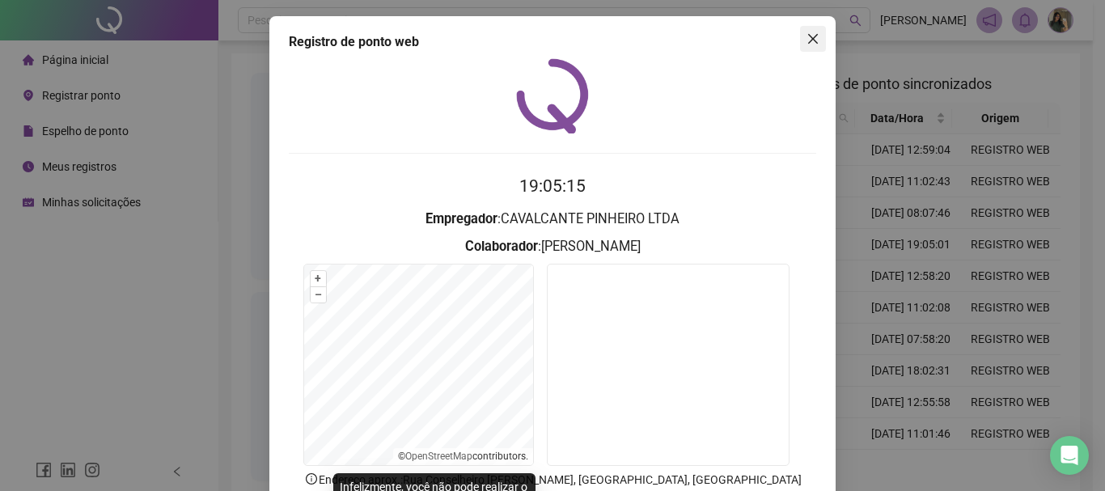  I want to click on span: info-circle, so click(311, 479).